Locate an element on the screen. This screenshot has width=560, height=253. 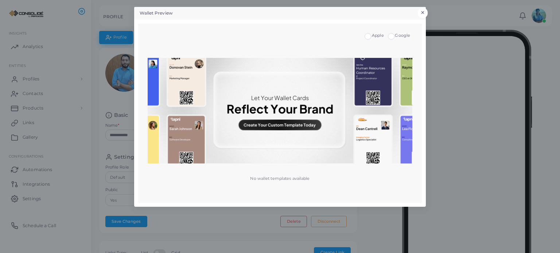
p: No wallet templates available is located at coordinates (280, 179).